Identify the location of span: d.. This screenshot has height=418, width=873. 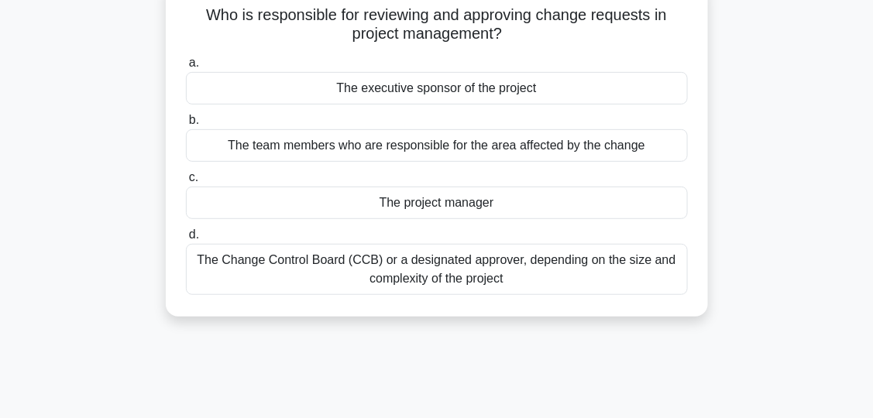
(194, 234).